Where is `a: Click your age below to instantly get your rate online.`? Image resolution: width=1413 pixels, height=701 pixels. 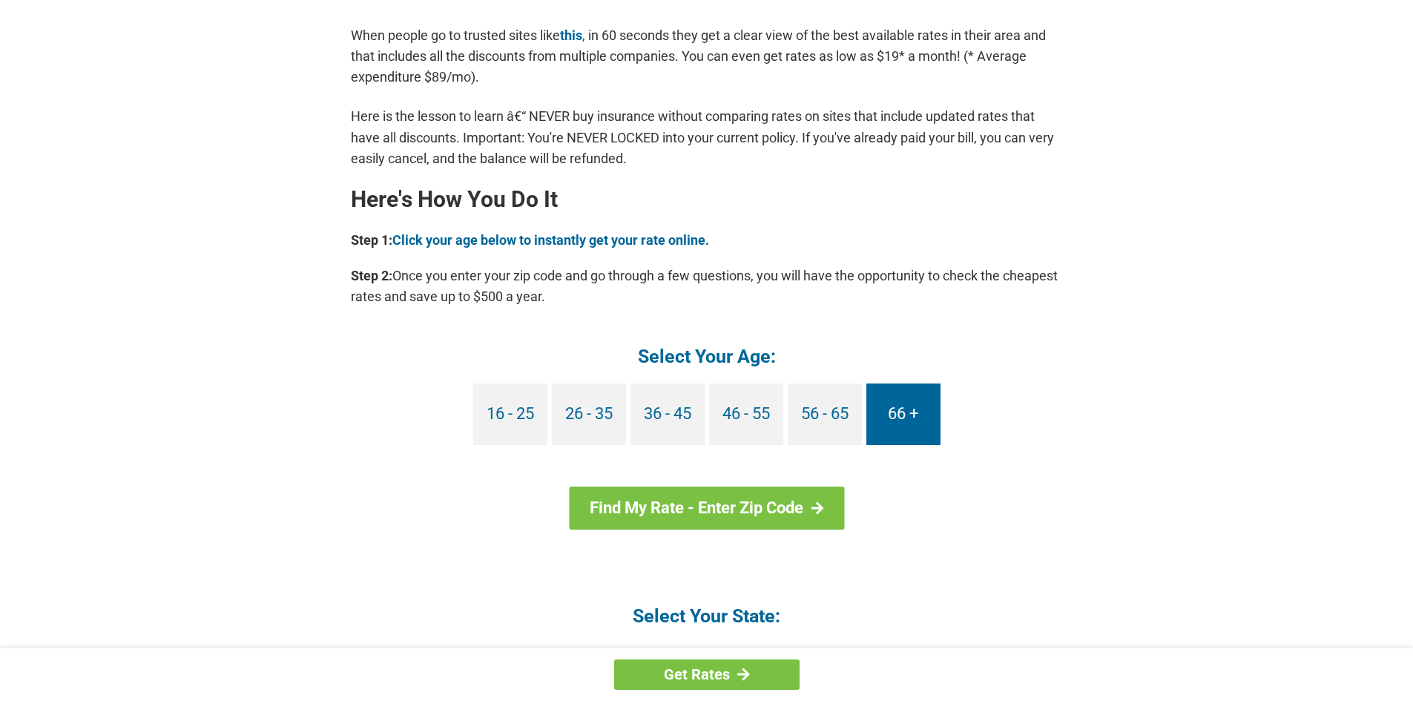 a: Click your age below to instantly get your rate online. is located at coordinates (550, 240).